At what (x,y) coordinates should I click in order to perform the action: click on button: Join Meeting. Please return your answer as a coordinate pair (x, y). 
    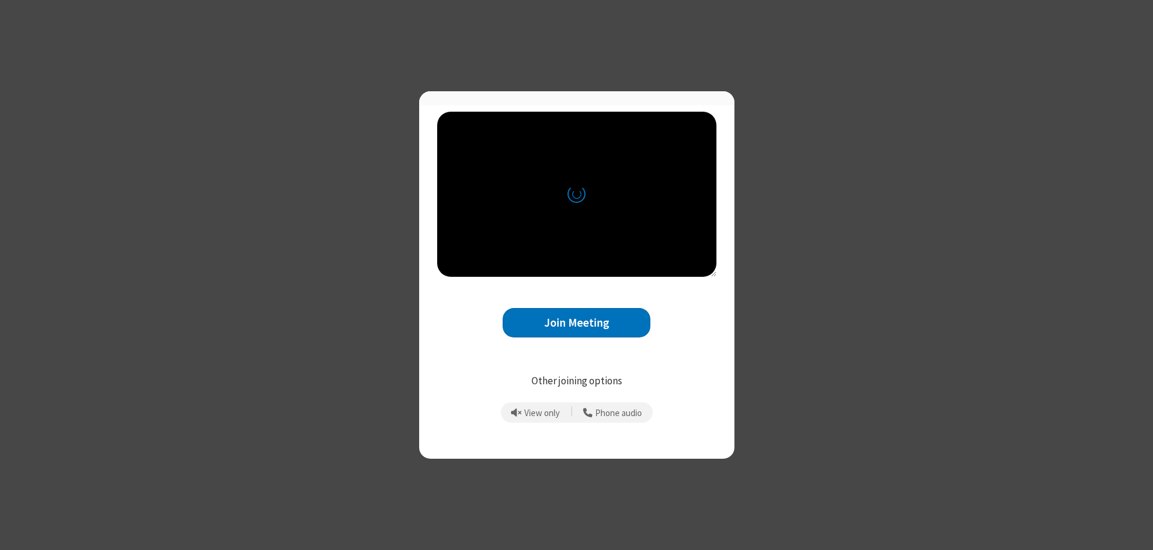
    Looking at the image, I should click on (577, 323).